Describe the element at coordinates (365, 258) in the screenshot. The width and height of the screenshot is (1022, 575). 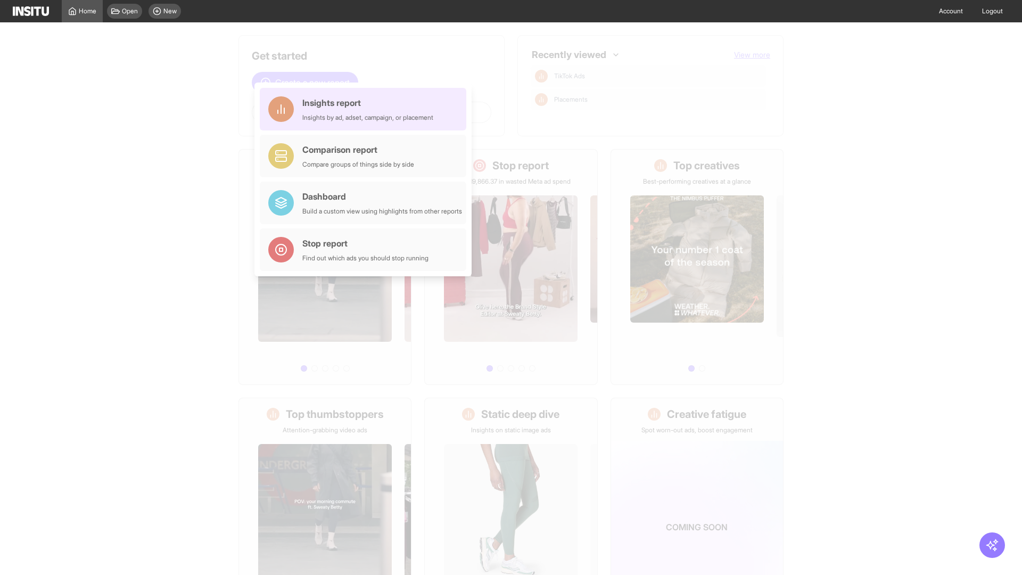
I see `div: Find out which ads you should stop running` at that location.